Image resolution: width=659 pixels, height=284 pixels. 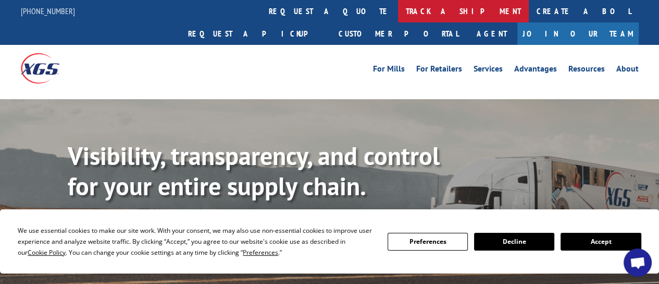 What do you see at coordinates (578, 33) in the screenshot?
I see `a: Join Our Team` at bounding box center [578, 33].